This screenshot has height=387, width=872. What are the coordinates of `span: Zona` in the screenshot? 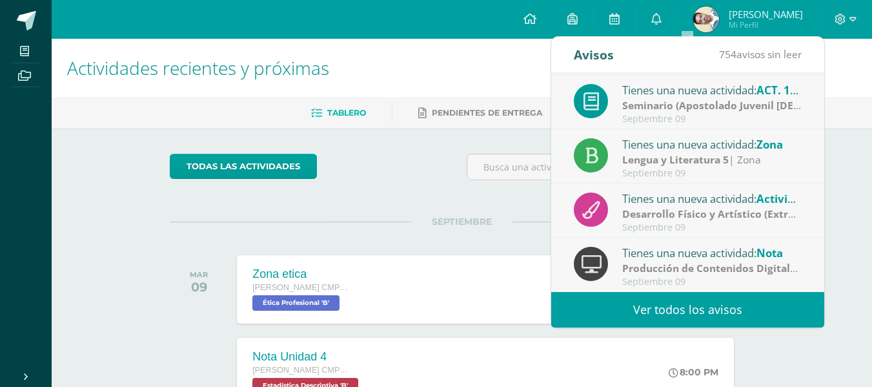 It's located at (769, 144).